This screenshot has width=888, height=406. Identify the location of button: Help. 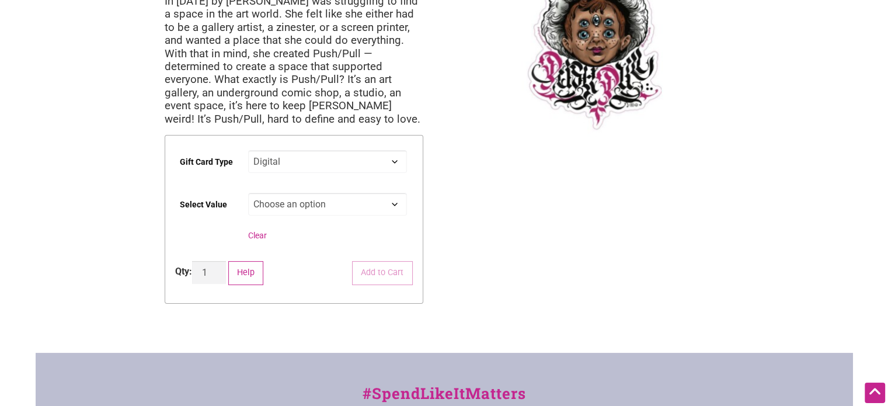
(246, 273).